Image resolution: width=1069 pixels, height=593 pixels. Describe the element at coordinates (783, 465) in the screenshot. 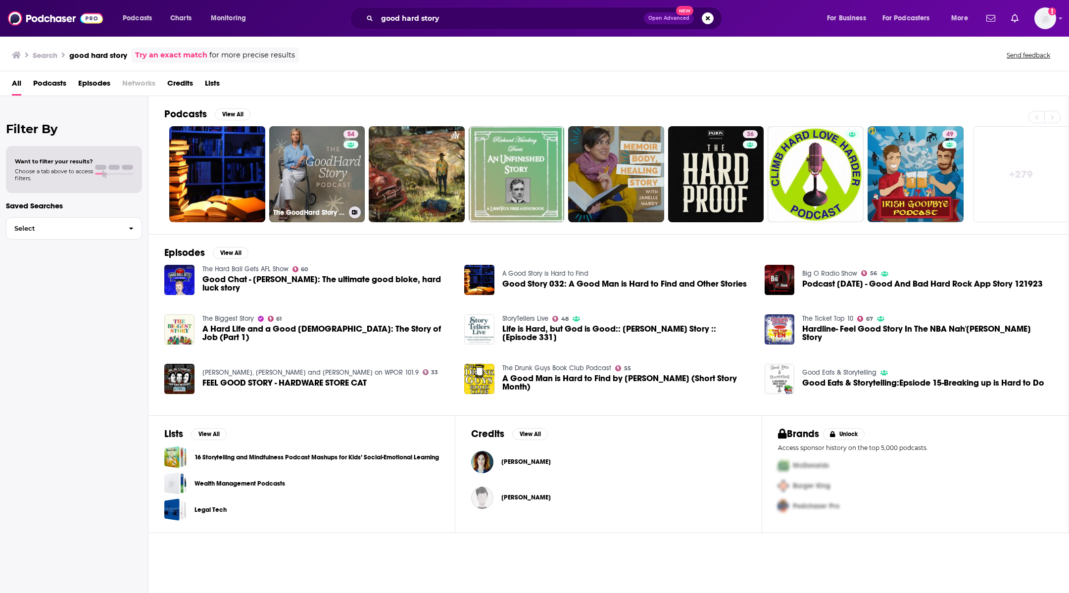

I see `img: First Pro Logo` at that location.